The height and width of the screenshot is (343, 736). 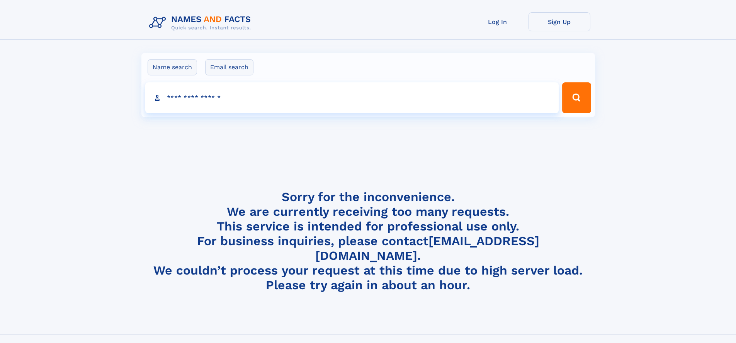 What do you see at coordinates (368, 241) in the screenshot?
I see `h4: Sorry for the inconvenience. We are currently receiving too many requests. This service is intend...` at bounding box center [368, 241].